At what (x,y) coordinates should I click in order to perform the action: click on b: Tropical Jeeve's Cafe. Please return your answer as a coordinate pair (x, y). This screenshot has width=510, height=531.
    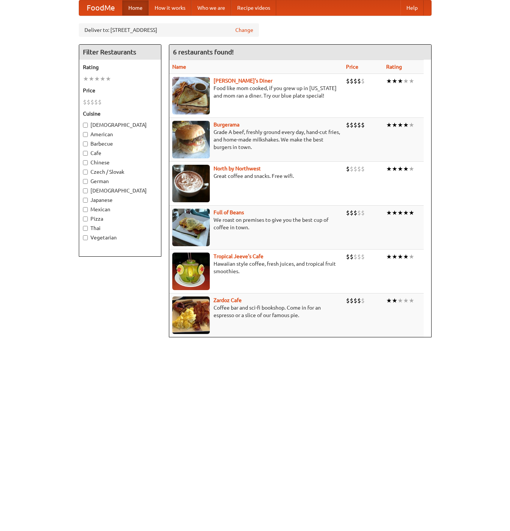
    Looking at the image, I should click on (238, 256).